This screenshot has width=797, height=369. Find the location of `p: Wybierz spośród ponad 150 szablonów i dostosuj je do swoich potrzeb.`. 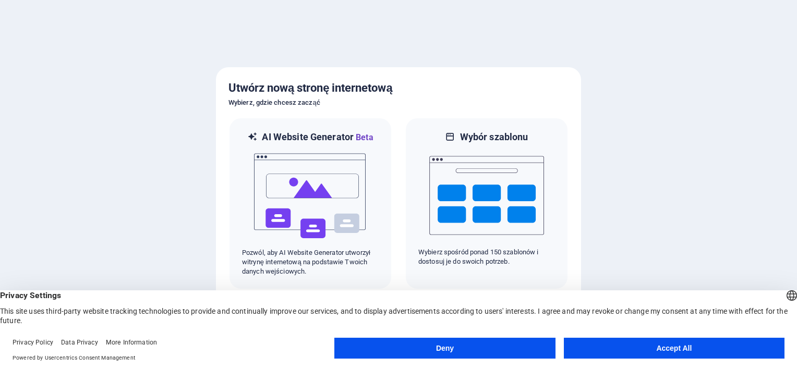

p: Wybierz spośród ponad 150 szablonów i dostosuj je do swoich potrzeb. is located at coordinates (486, 257).